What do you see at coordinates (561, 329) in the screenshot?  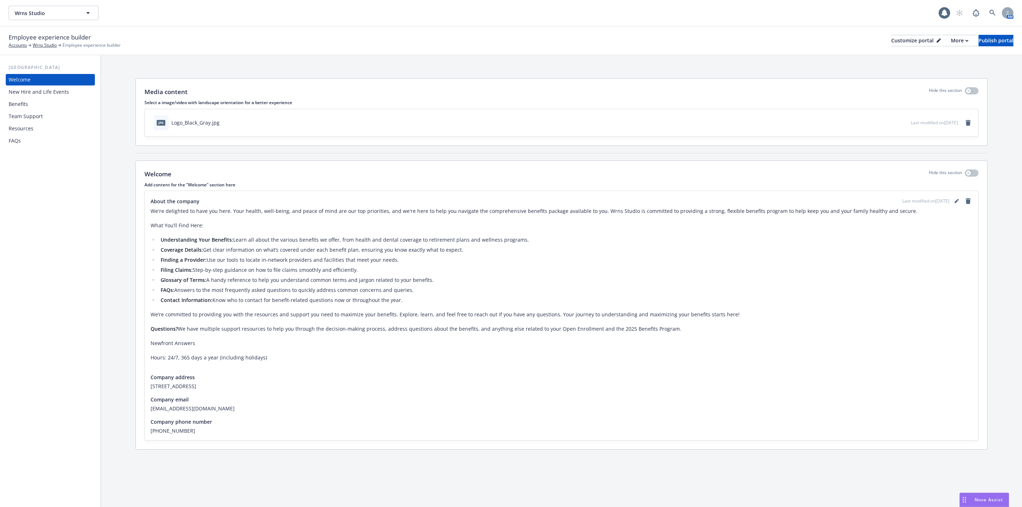 I see `p: We have multiple support resources to help you through the decision-making process, address quest...` at bounding box center [561, 329].